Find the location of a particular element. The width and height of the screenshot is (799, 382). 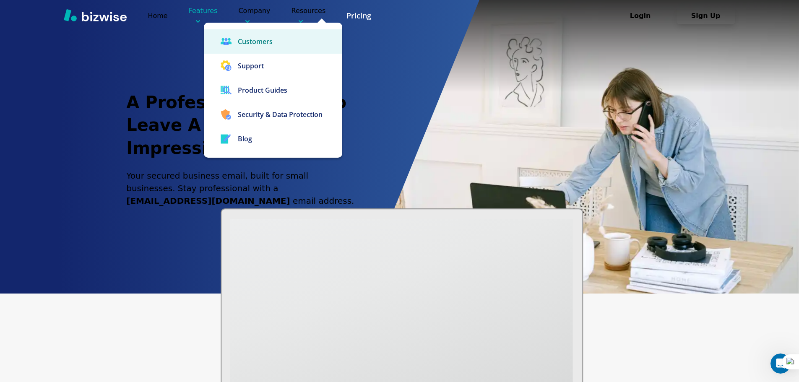

h2: A Professional Email To Leave A Great Impression is located at coordinates (243, 125).